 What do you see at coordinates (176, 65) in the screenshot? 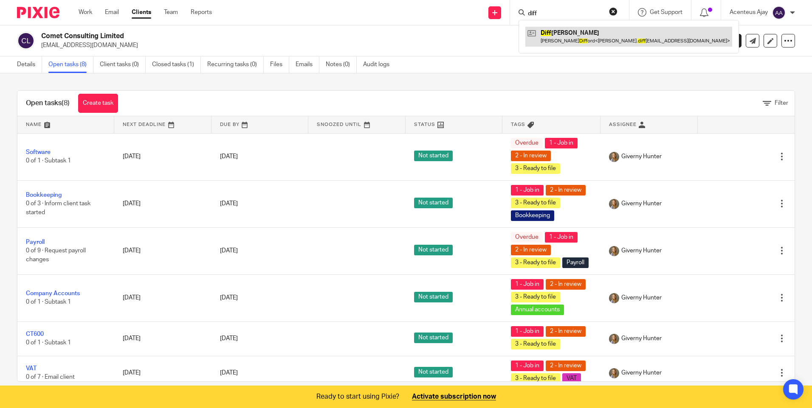
I see `a: Closed tasks (1)` at bounding box center [176, 65].